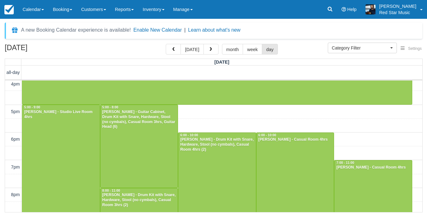 This screenshot has width=427, height=214. What do you see at coordinates (398, 13) in the screenshot?
I see `p: Red Star Music` at bounding box center [398, 13].